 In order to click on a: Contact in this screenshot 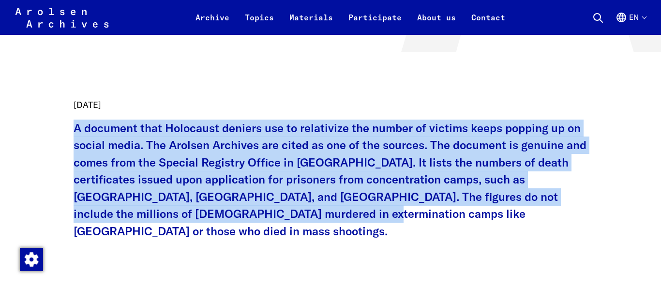, I will do `click(488, 23)`.